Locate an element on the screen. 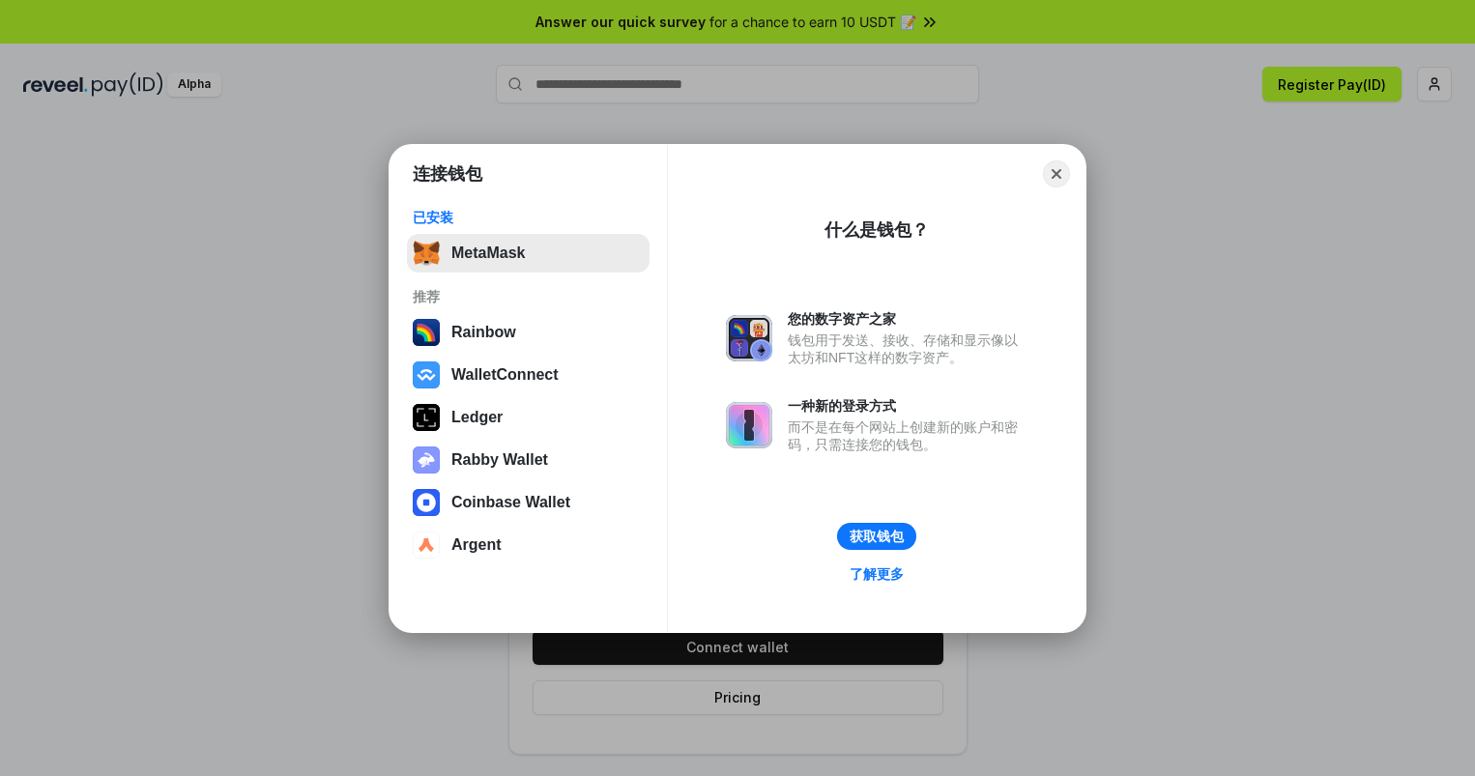  img: svg+xml,%3Csvg%20width%3D%22120%22%20height%3D%22120%22%20viewBox%3D%220%200%20120%20120%22%20fil... is located at coordinates (426, 333).